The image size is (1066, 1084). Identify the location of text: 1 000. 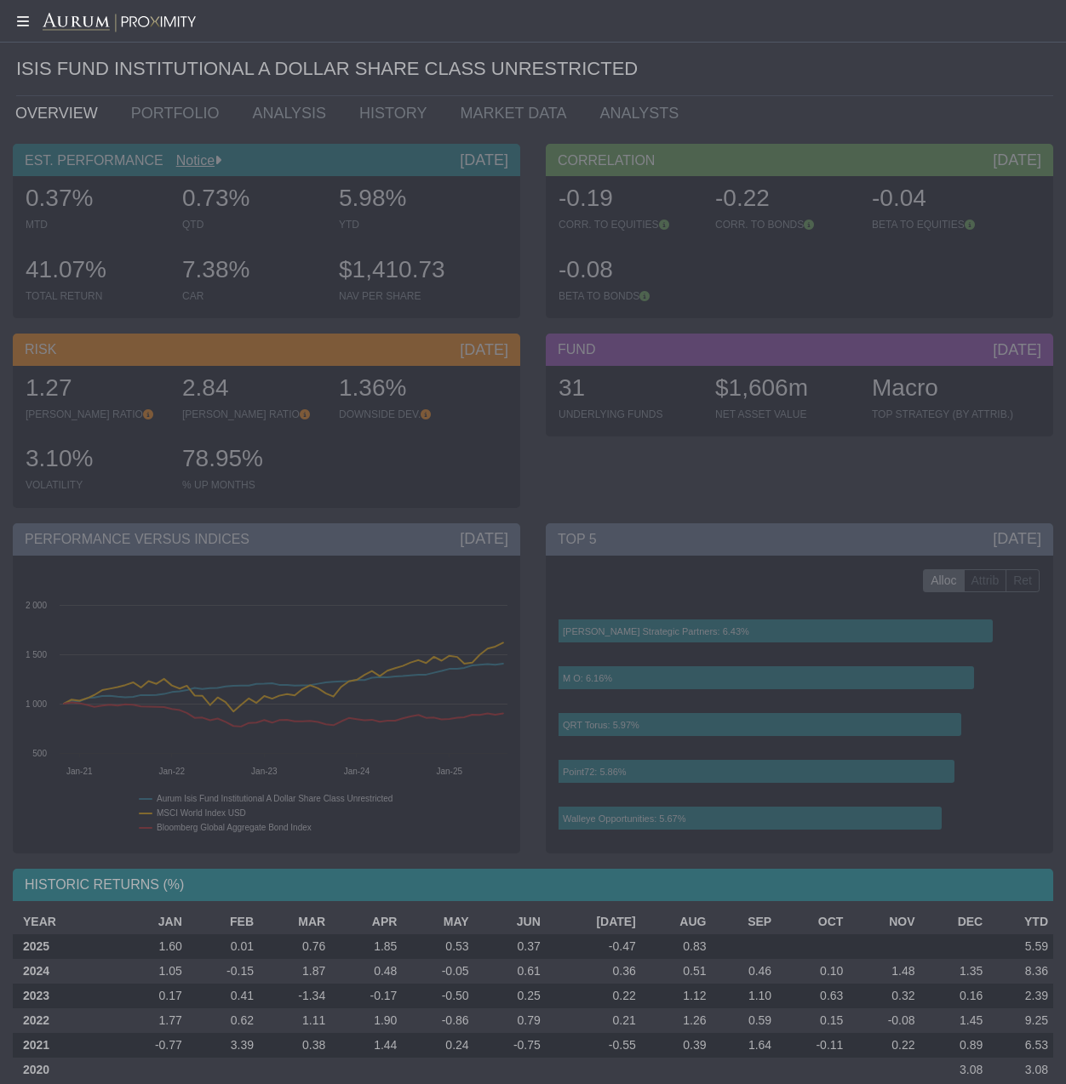
(36, 704).